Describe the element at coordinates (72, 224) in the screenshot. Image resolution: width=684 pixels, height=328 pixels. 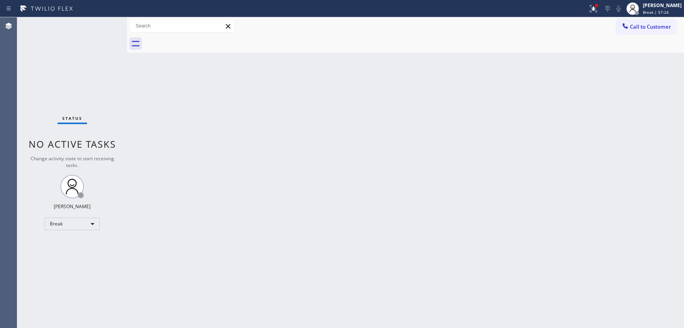
I see `div: Break` at that location.